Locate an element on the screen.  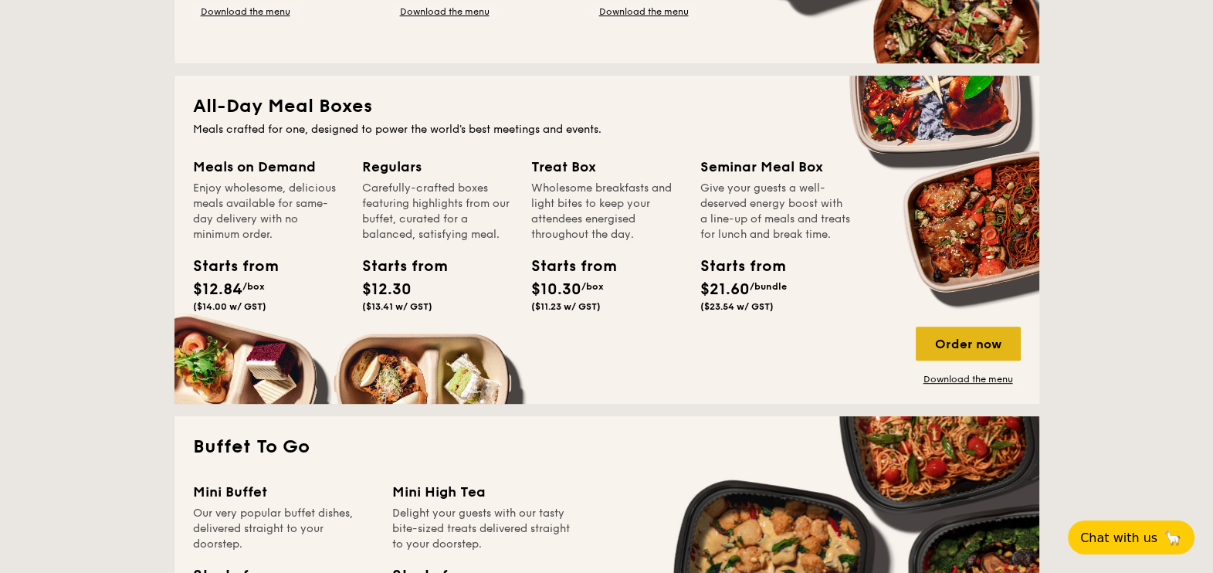
div: Meals crafted for one, designed to power the world's best meetings and events. is located at coordinates (607, 130).